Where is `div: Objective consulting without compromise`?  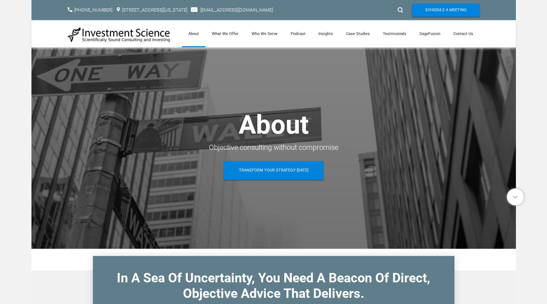
div: Objective consulting without compromise is located at coordinates (274, 147).